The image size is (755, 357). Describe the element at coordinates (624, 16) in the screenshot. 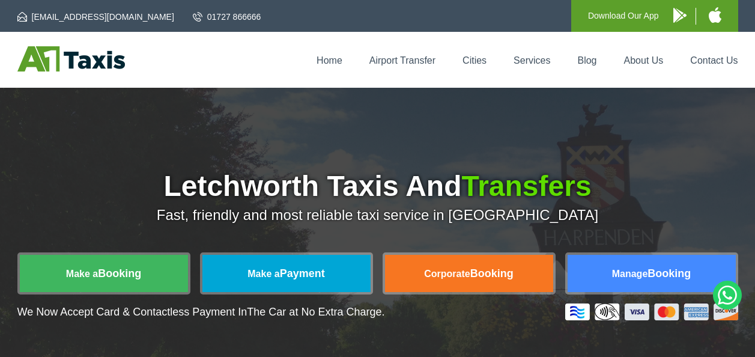

I see `p: Download Our App` at that location.